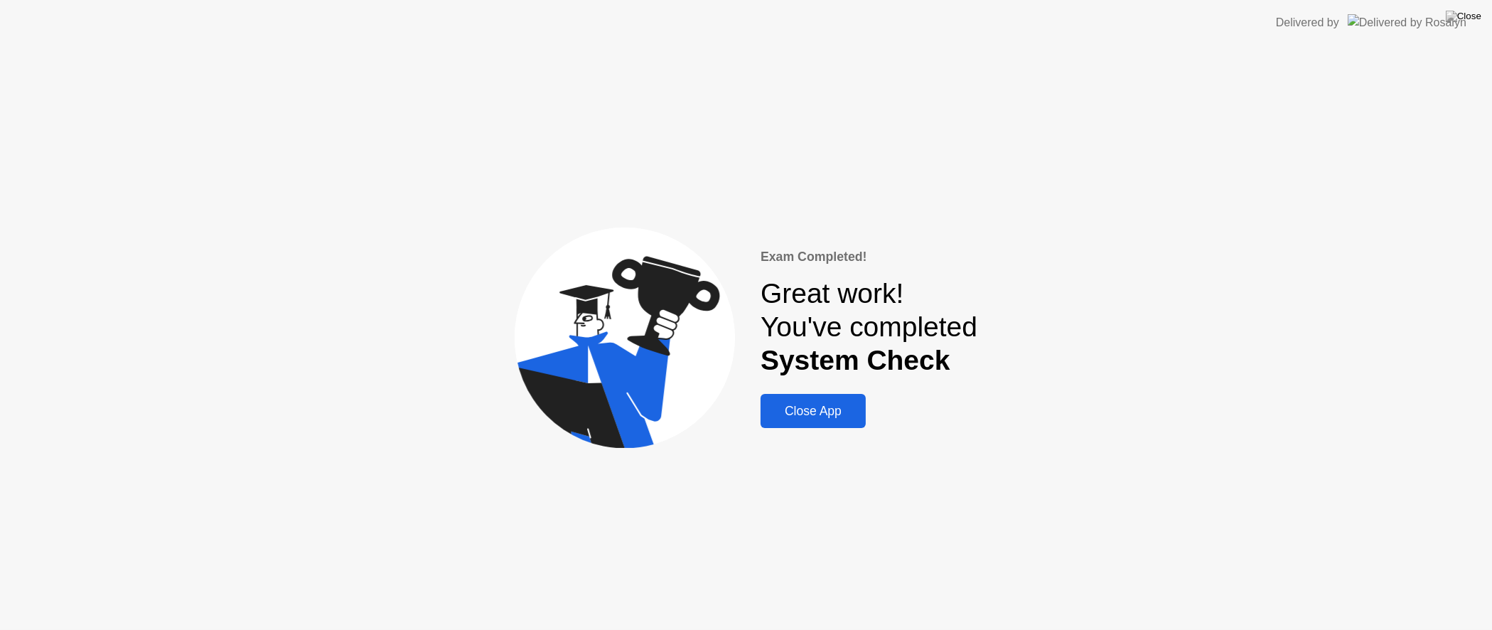 The height and width of the screenshot is (630, 1492). I want to click on div: Close App, so click(813, 411).